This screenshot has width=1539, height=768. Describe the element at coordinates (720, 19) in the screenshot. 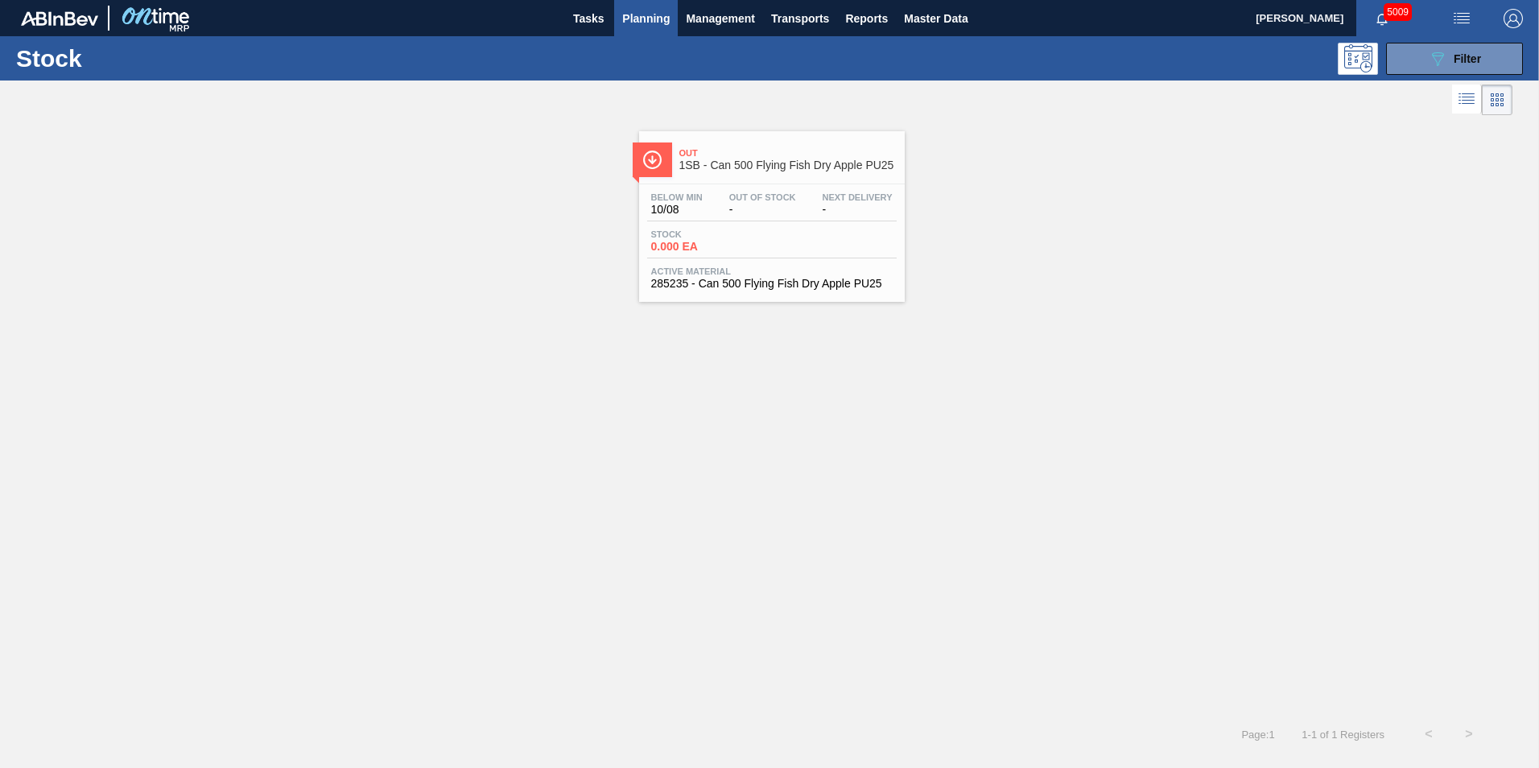

I see `span: Management` at that location.